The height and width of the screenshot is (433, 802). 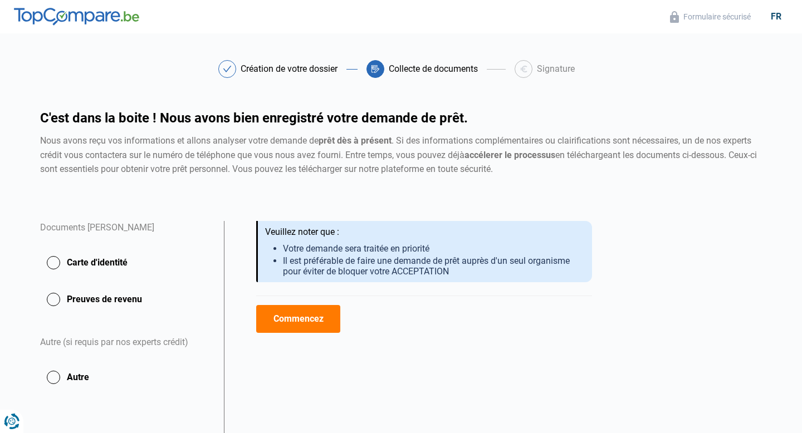 What do you see at coordinates (125, 378) in the screenshot?
I see `button: Autre` at bounding box center [125, 378].